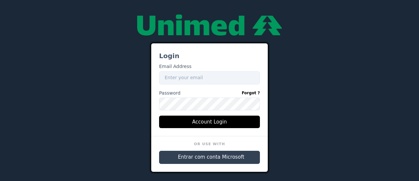 The width and height of the screenshot is (419, 181). What do you see at coordinates (210, 122) in the screenshot?
I see `button: Account Login` at bounding box center [210, 122].